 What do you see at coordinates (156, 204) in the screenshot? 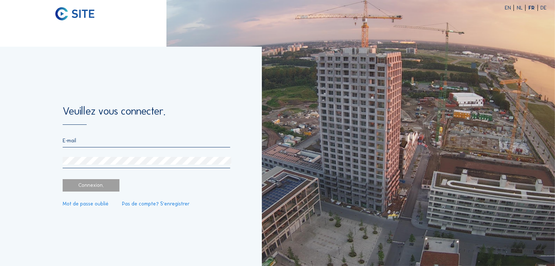
I see `a: Pas de compte? S'enregistrer` at bounding box center [156, 204].